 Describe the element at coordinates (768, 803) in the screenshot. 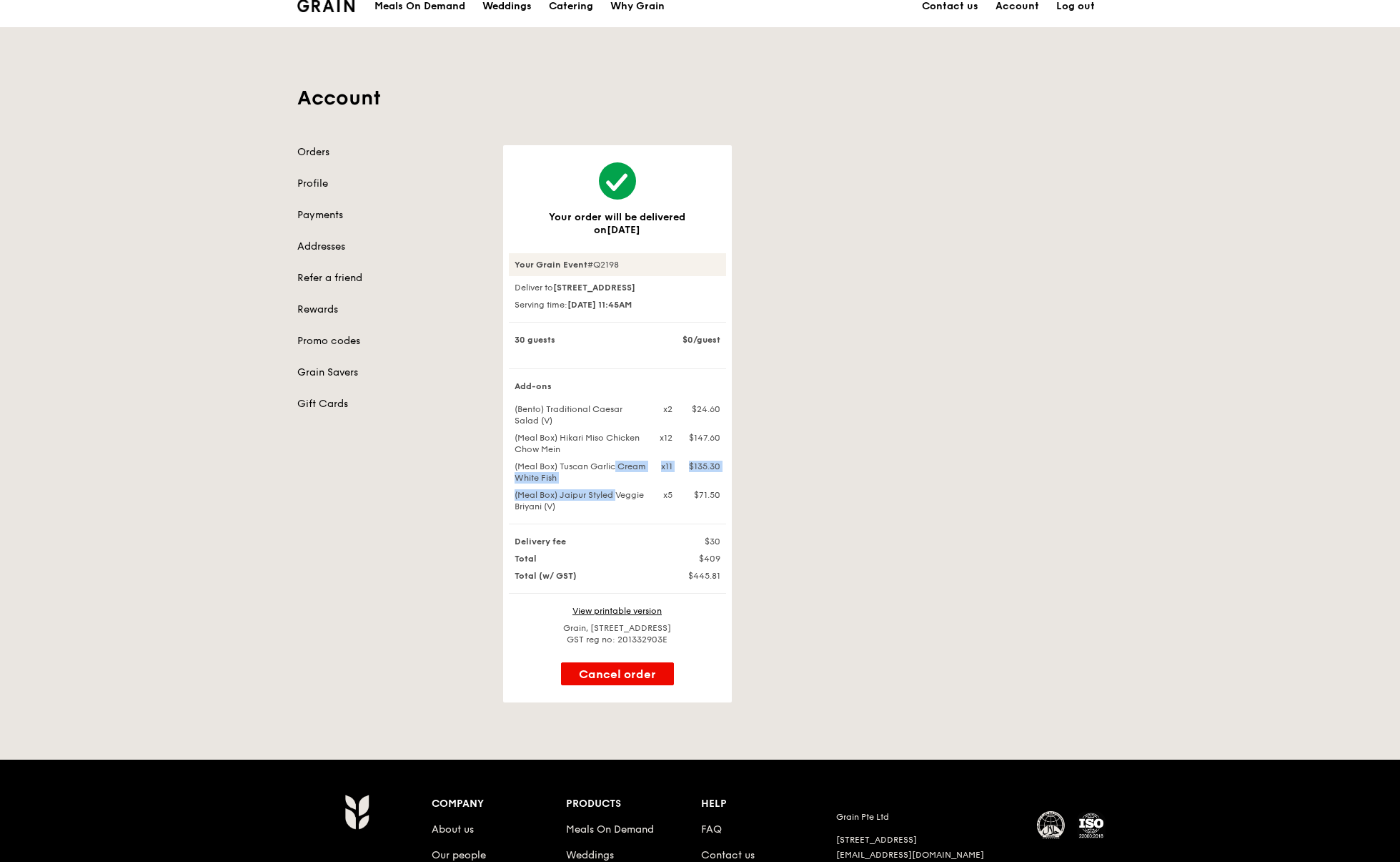

I see `div: Help` at that location.